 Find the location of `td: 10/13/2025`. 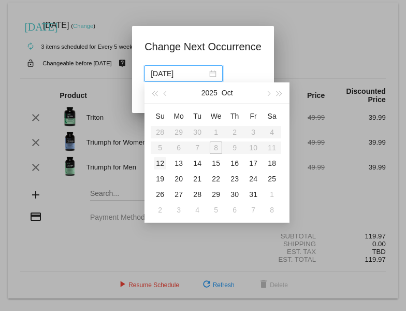

td: 10/13/2025 is located at coordinates (179, 163).